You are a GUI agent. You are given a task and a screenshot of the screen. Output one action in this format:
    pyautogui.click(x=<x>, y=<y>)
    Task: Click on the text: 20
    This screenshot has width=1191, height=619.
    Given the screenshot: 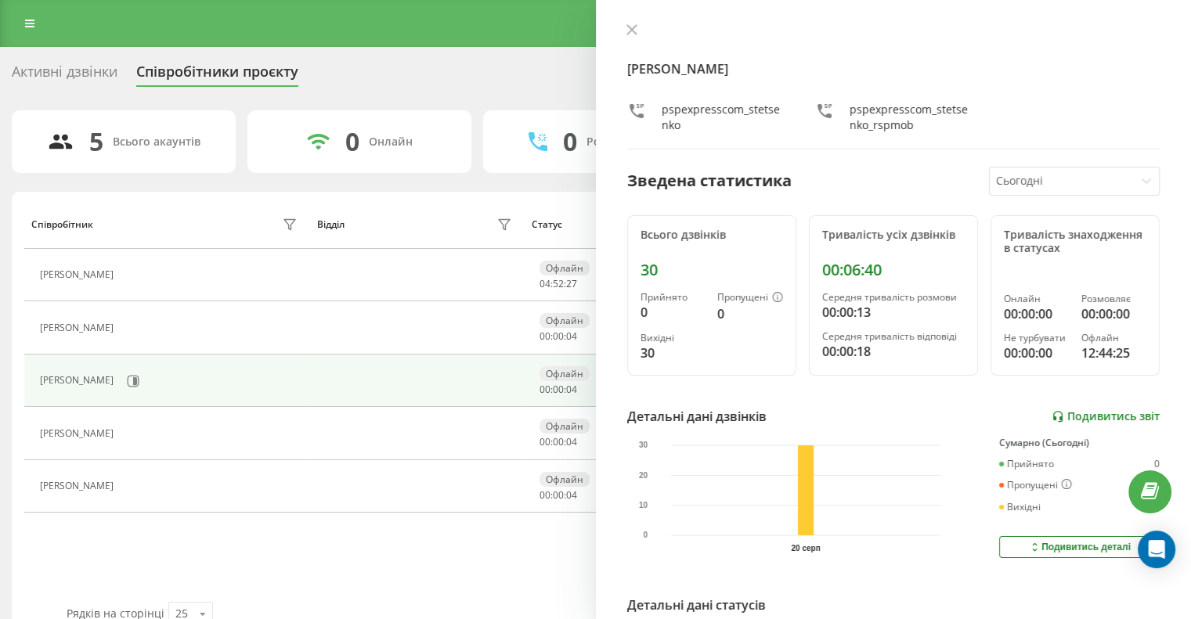 What is the action you would take?
    pyautogui.click(x=644, y=475)
    